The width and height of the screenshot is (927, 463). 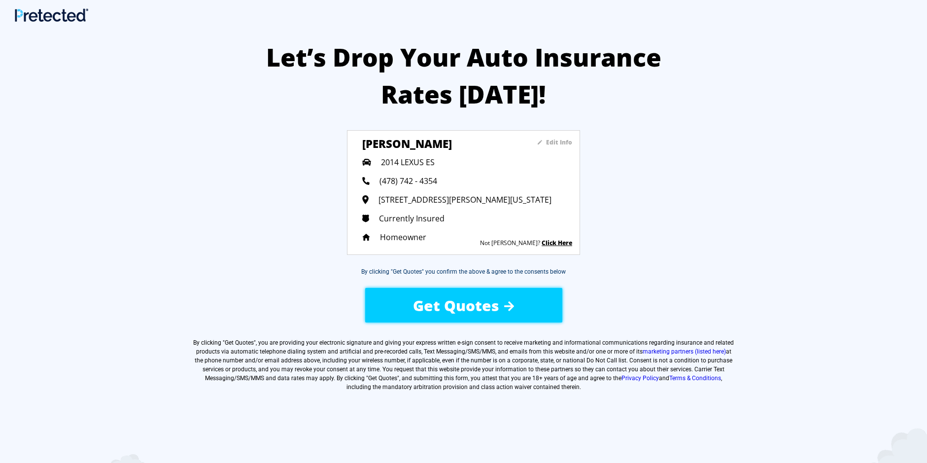 I want to click on span: (478) 742 - 4354, so click(x=408, y=181).